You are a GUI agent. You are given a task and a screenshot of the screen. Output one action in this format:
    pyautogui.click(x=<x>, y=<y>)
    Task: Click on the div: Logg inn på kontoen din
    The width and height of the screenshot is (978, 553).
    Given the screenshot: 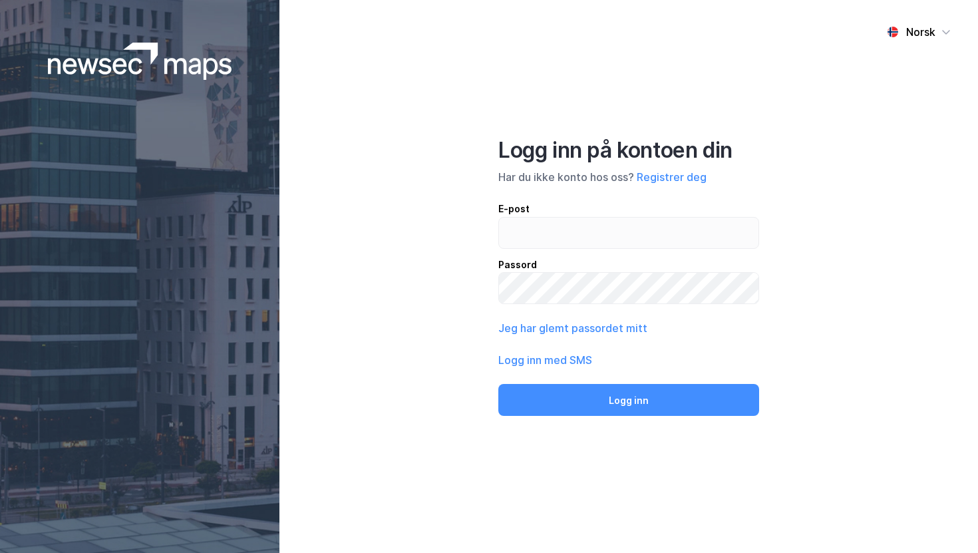 What is the action you would take?
    pyautogui.click(x=628, y=150)
    